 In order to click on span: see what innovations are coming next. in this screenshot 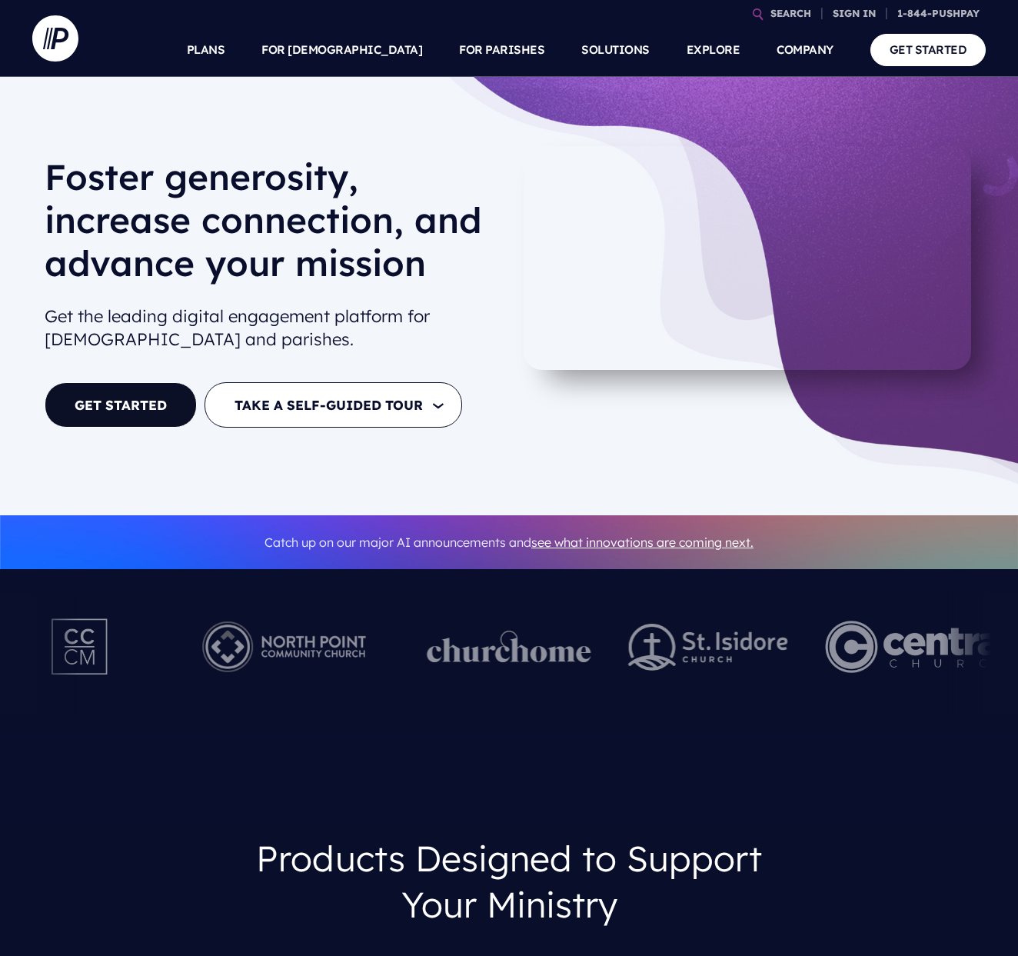, I will do `click(642, 542)`.